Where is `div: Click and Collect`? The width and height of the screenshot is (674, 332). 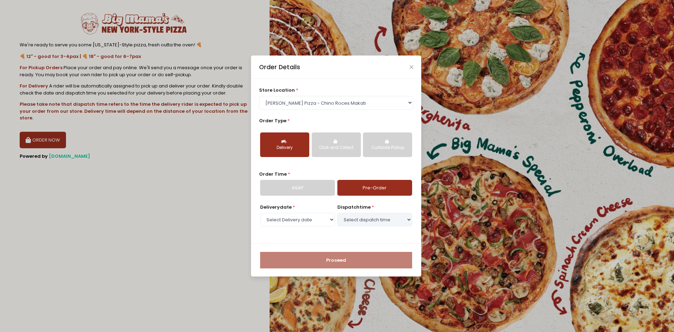
div: Click and Collect is located at coordinates (336, 148).